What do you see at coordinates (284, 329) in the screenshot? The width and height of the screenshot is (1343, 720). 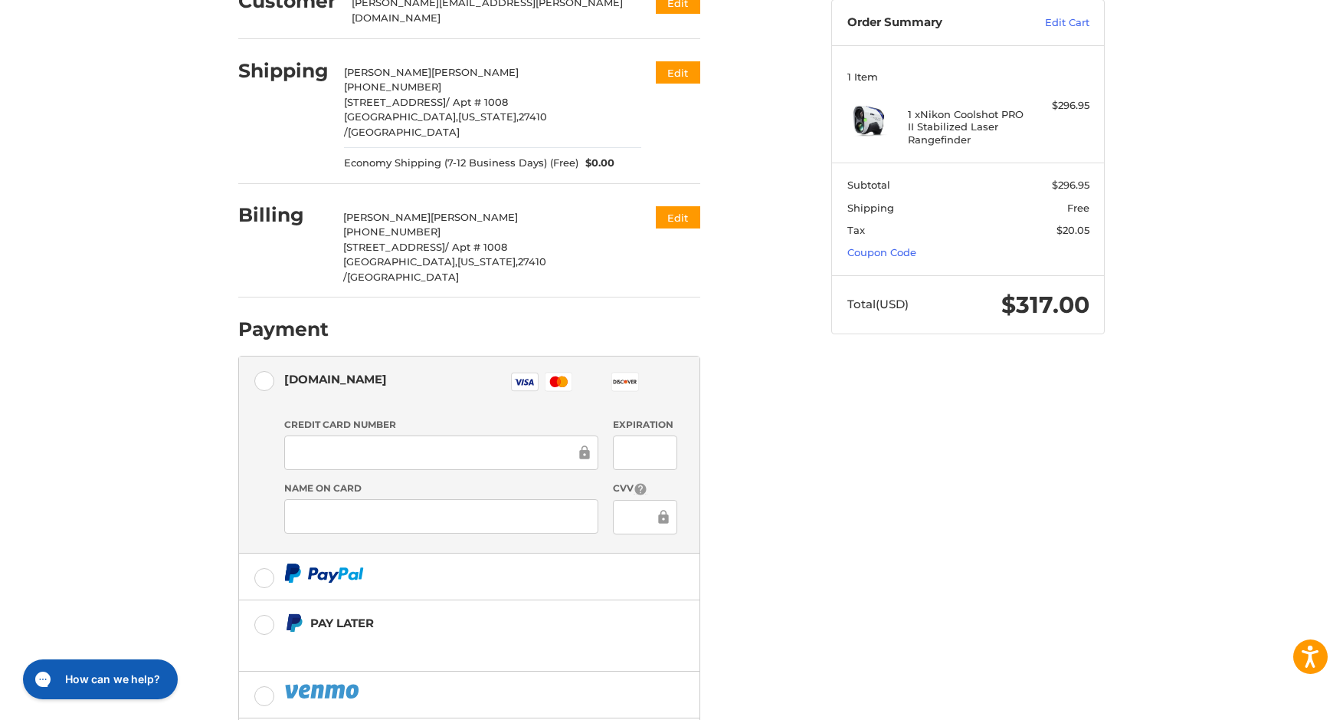 I see `h2: Payment` at bounding box center [284, 329].